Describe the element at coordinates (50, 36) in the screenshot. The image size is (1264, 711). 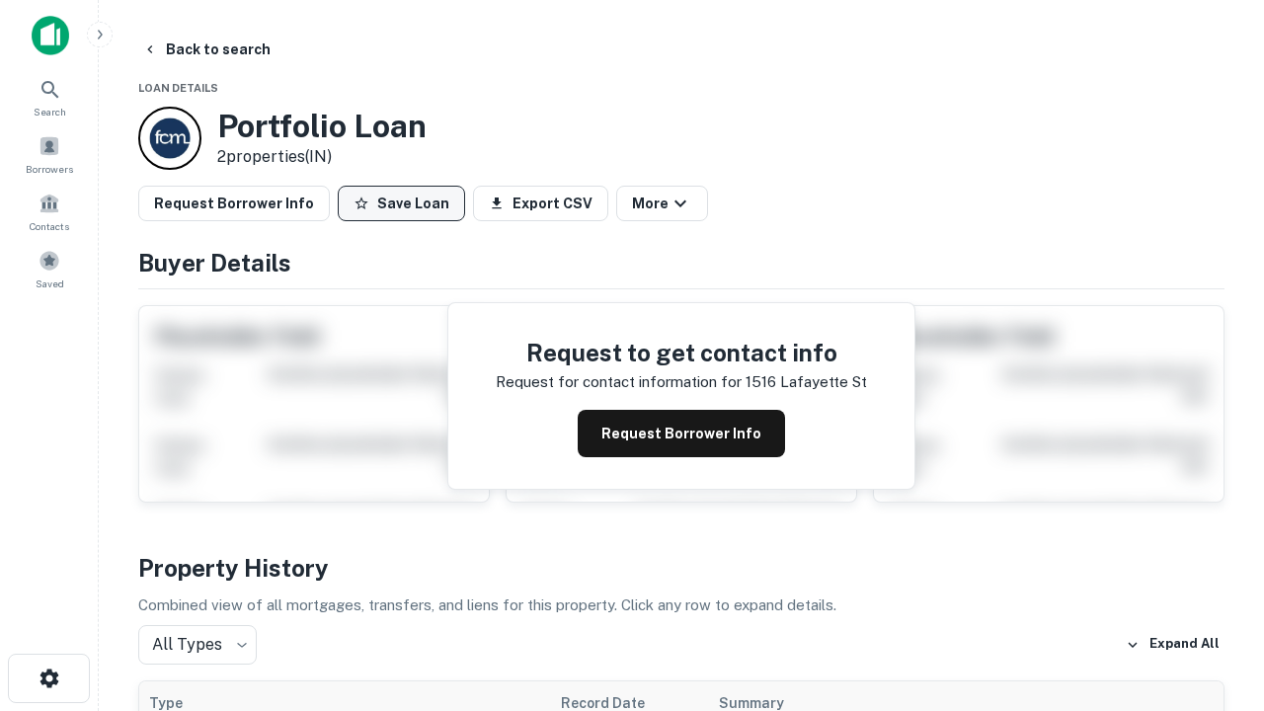
I see `img: capitalize-icon.png` at that location.